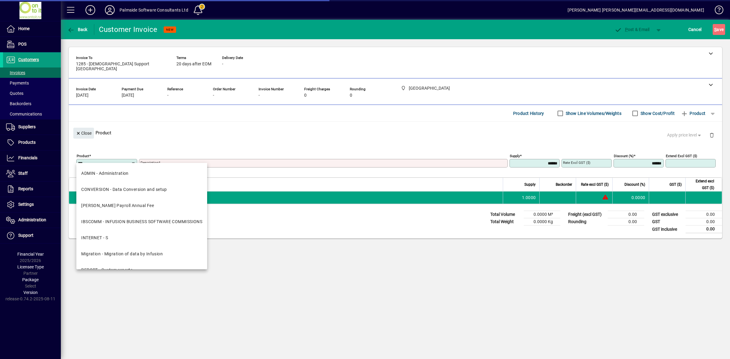 The image size is (730, 359). What do you see at coordinates (142, 206) in the screenshot?
I see `mat-option: CRYSTAL - Crystal Payroll Annual Fee` at bounding box center [142, 206].